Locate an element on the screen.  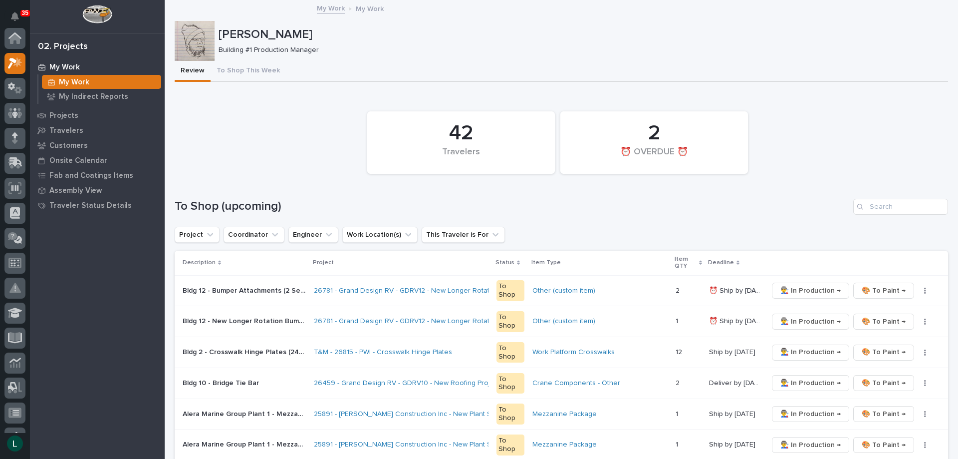
p: Bldg 2 - Crosswalk Hinge Plates (24" Long / 4.5" Wide) is located at coordinates (245, 351).